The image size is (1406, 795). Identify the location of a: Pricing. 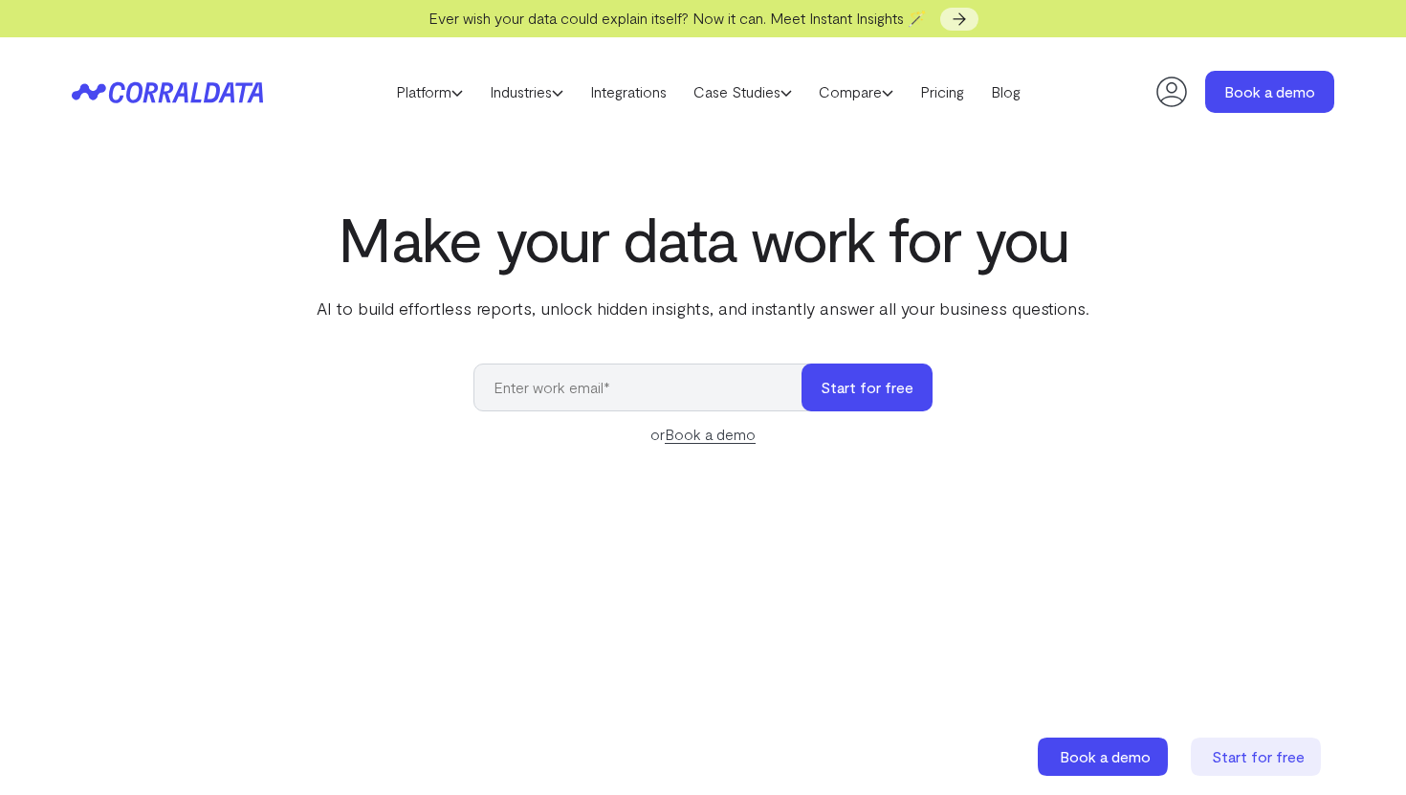
(942, 92).